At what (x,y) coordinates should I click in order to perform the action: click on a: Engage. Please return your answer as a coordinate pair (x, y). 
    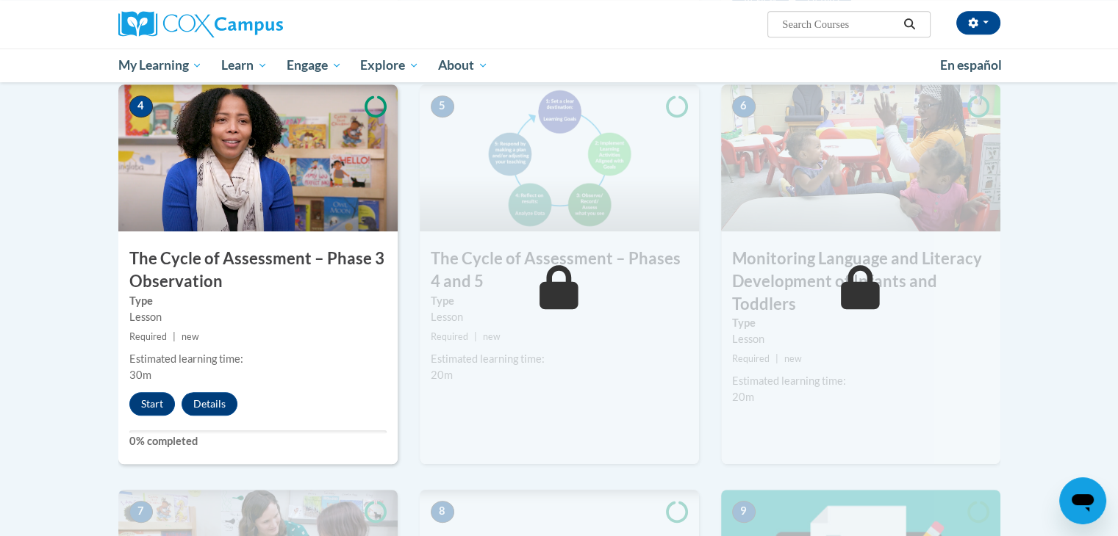
    Looking at the image, I should click on (314, 65).